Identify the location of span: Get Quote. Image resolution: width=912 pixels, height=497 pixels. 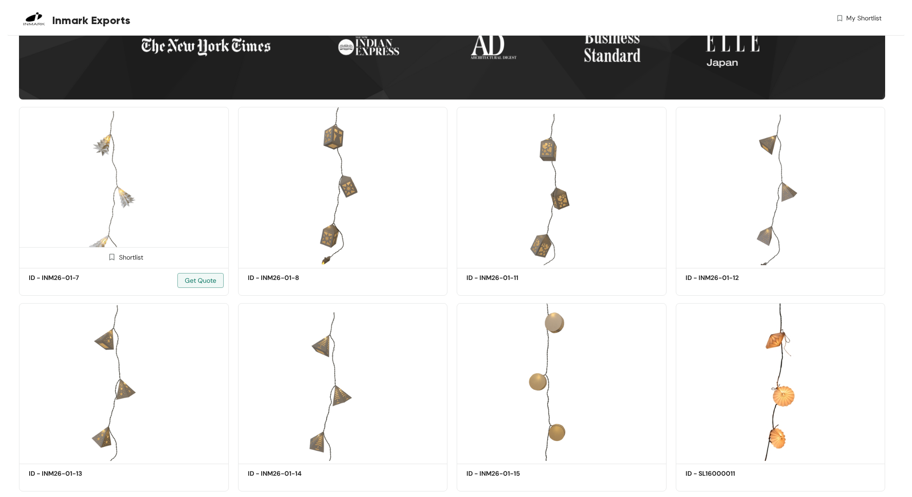
(200, 281).